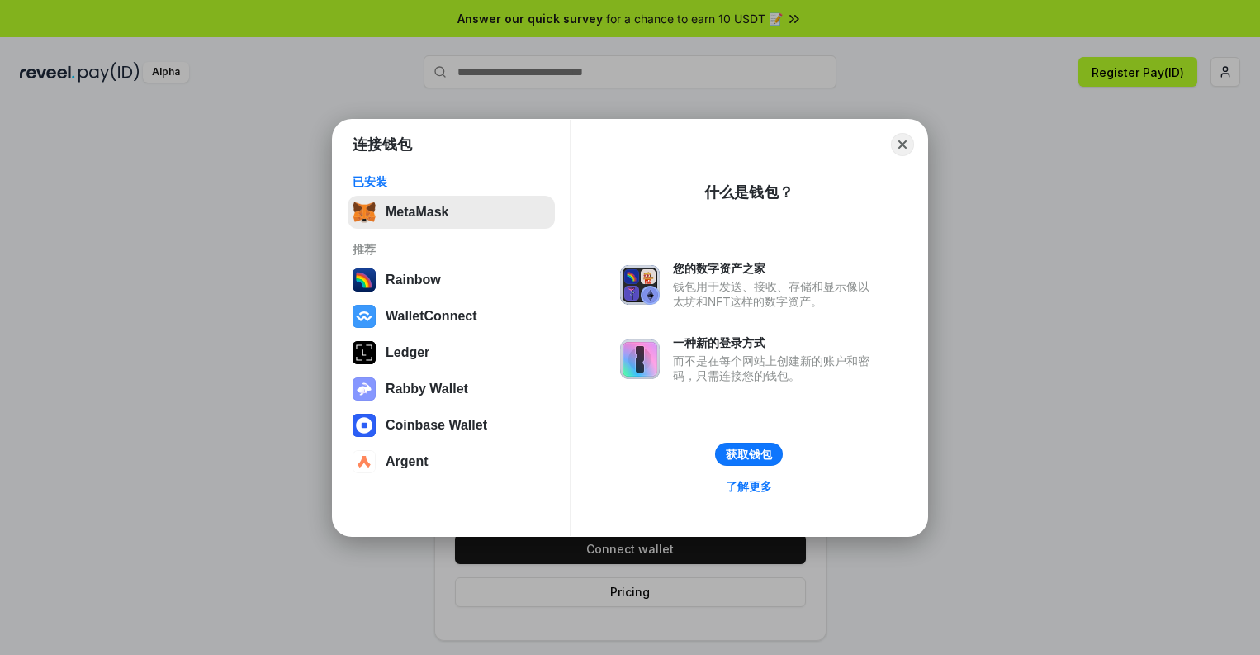  I want to click on button: WalletConnect, so click(451, 316).